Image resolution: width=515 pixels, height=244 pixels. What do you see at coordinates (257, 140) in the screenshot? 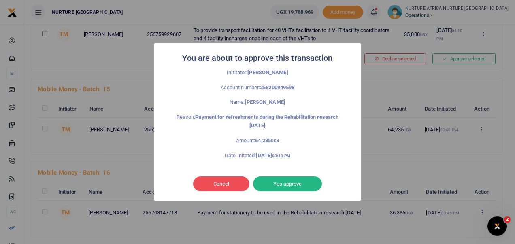
I see `p: Amount:` at bounding box center [257, 140].